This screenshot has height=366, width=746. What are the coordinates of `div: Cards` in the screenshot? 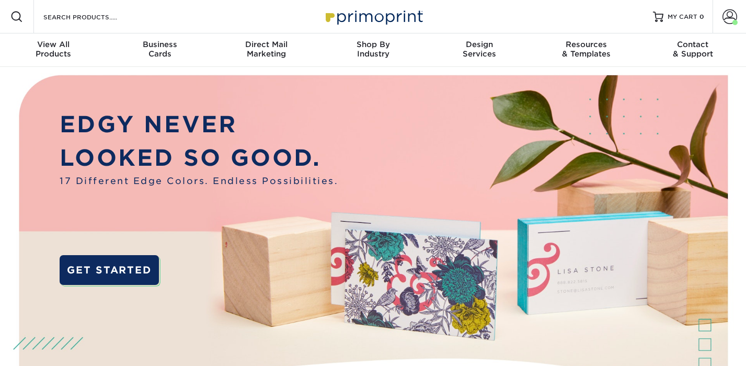 It's located at (160, 49).